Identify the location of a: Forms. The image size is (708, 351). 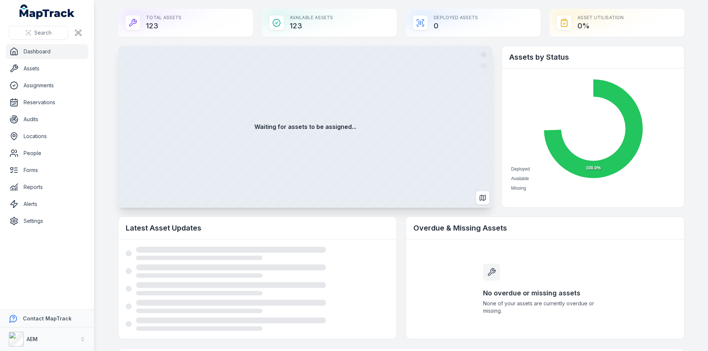
(47, 170).